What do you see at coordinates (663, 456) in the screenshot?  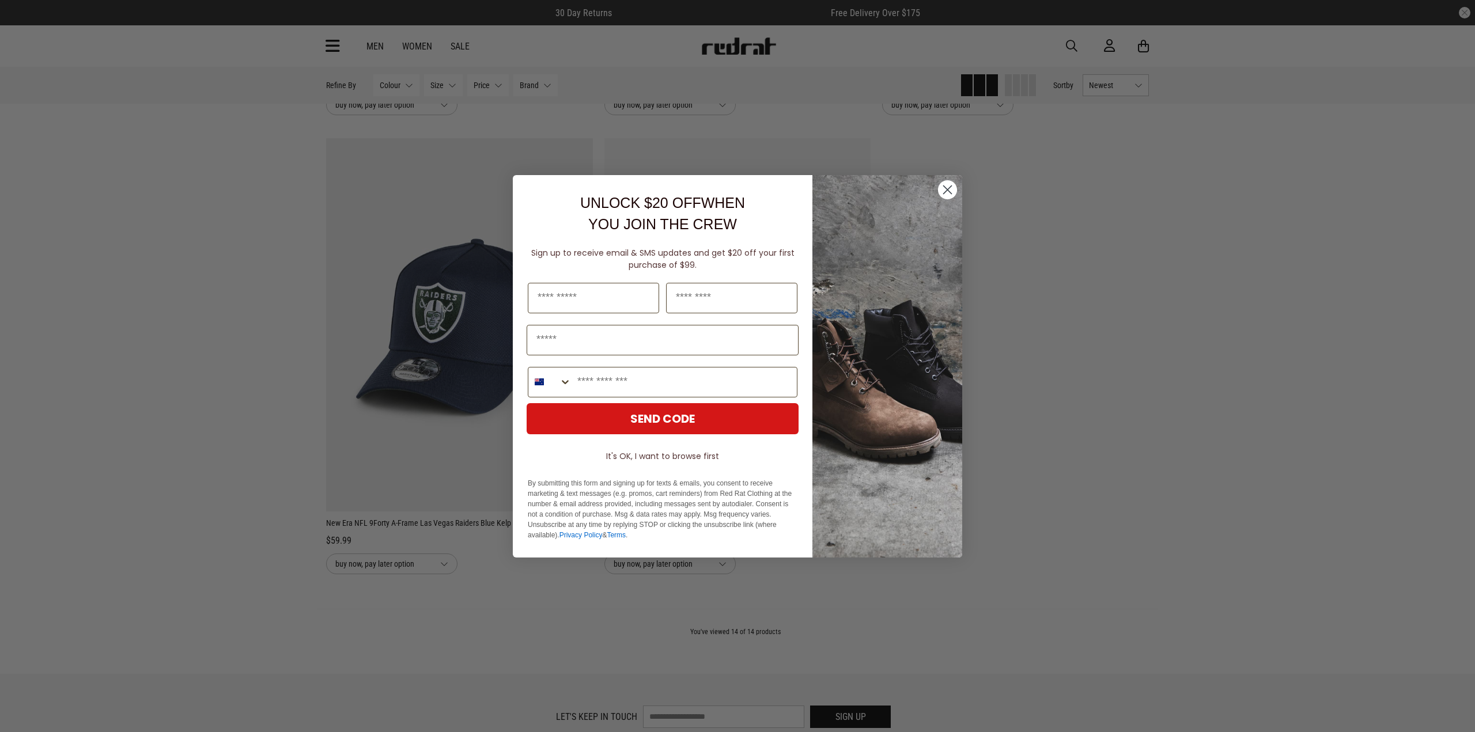 I see `button: It's OK, I want to browse first` at bounding box center [663, 456].